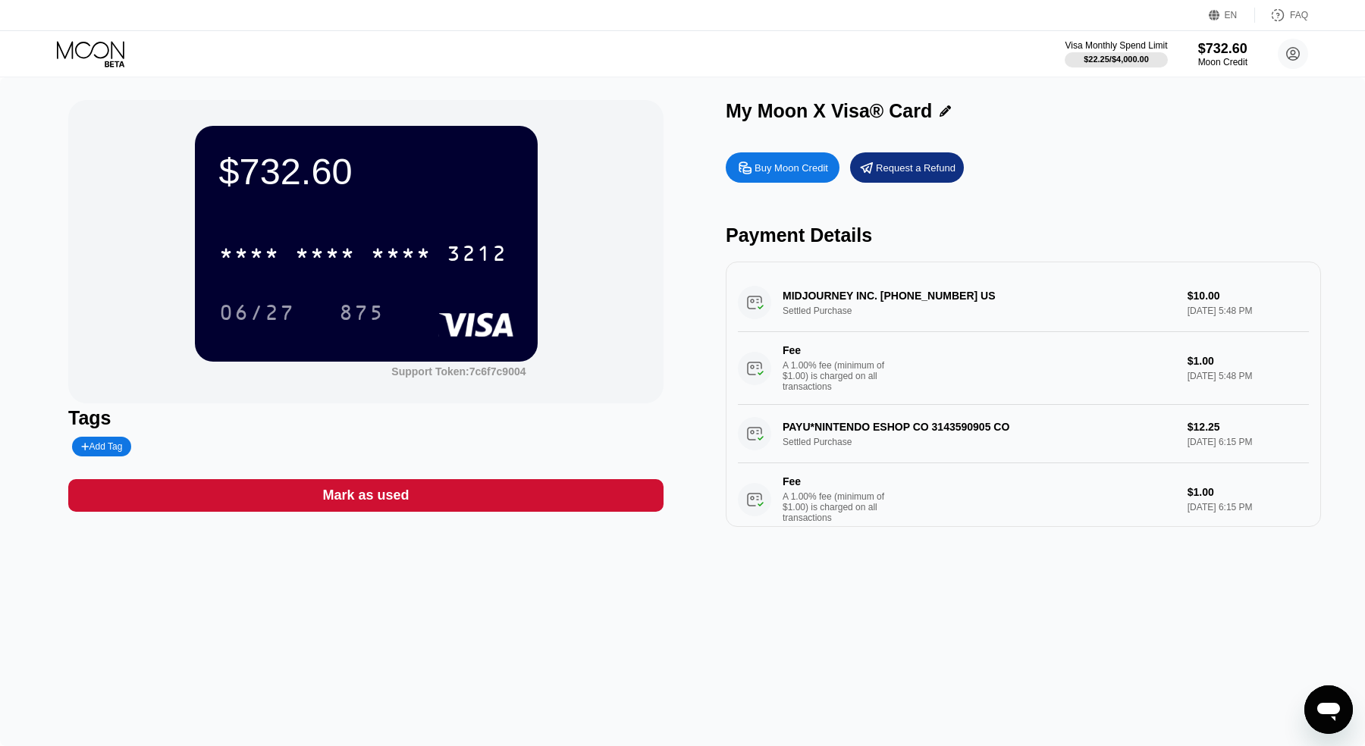 This screenshot has width=1365, height=746. I want to click on div: Moon Credit, so click(1223, 62).